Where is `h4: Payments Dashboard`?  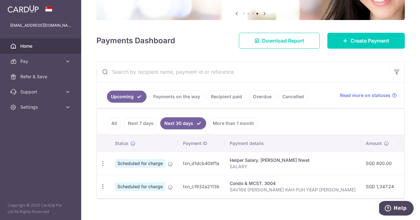
h4: Payments Dashboard is located at coordinates (136, 41).